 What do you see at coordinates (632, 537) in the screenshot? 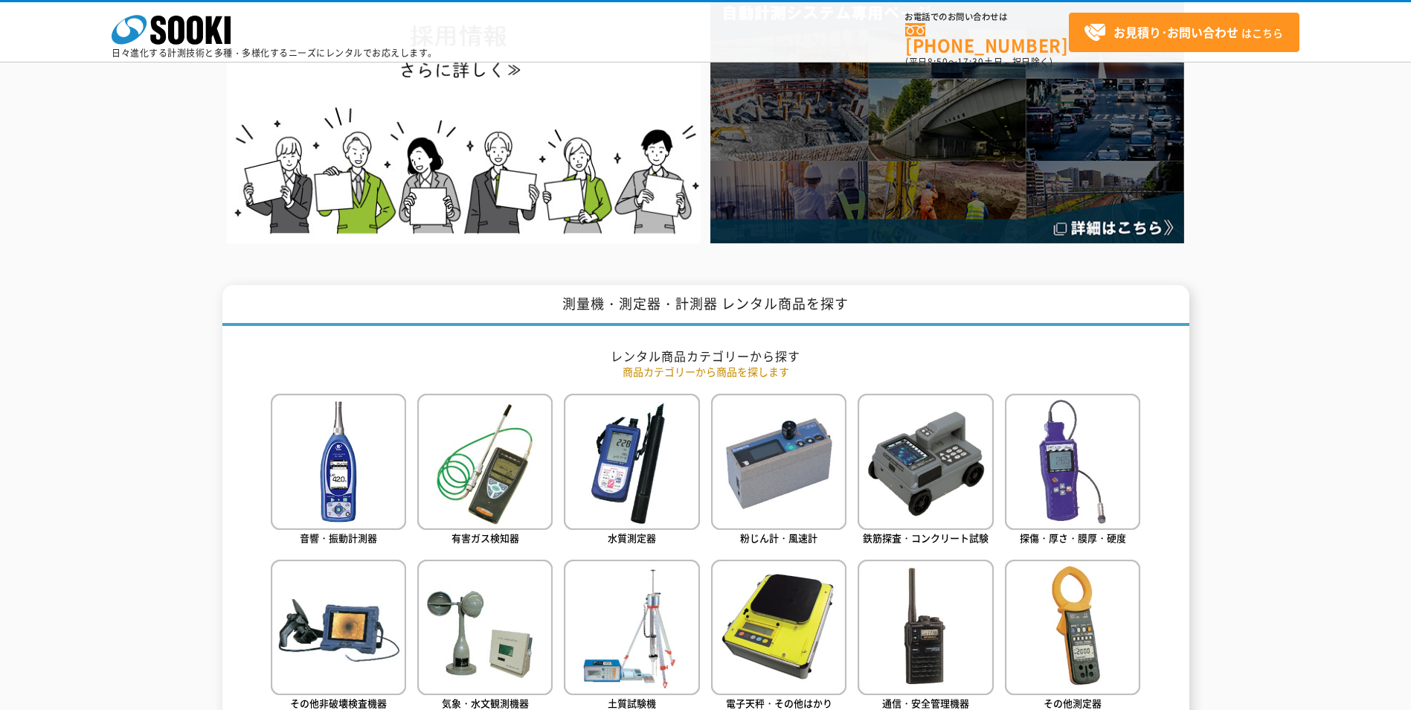
I see `span: 水質測定器` at bounding box center [632, 537].